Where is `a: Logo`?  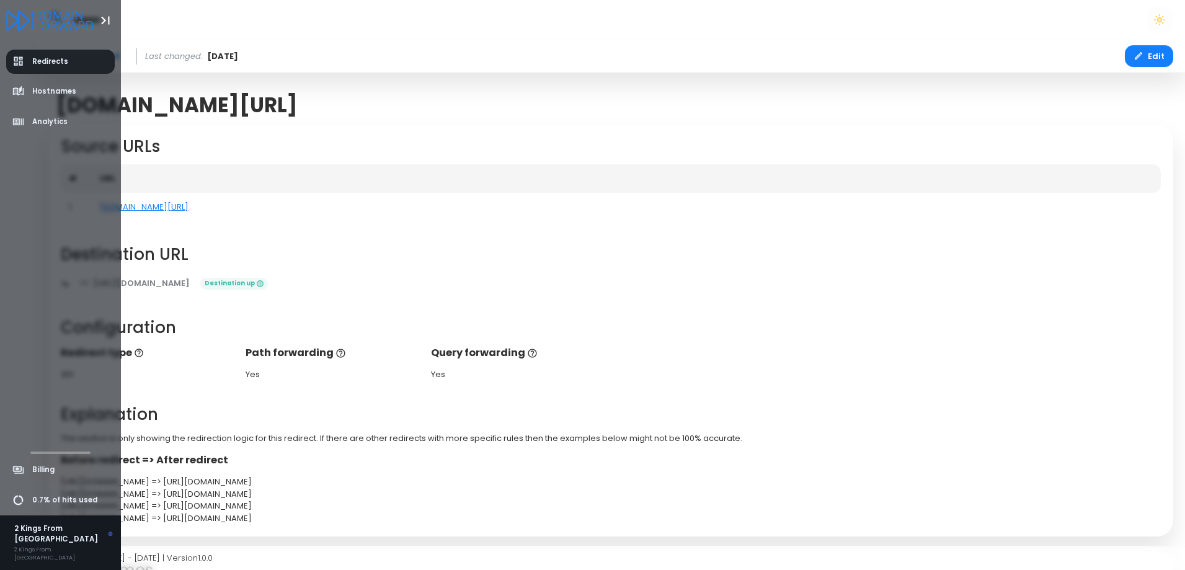 a: Logo is located at coordinates (50, 19).